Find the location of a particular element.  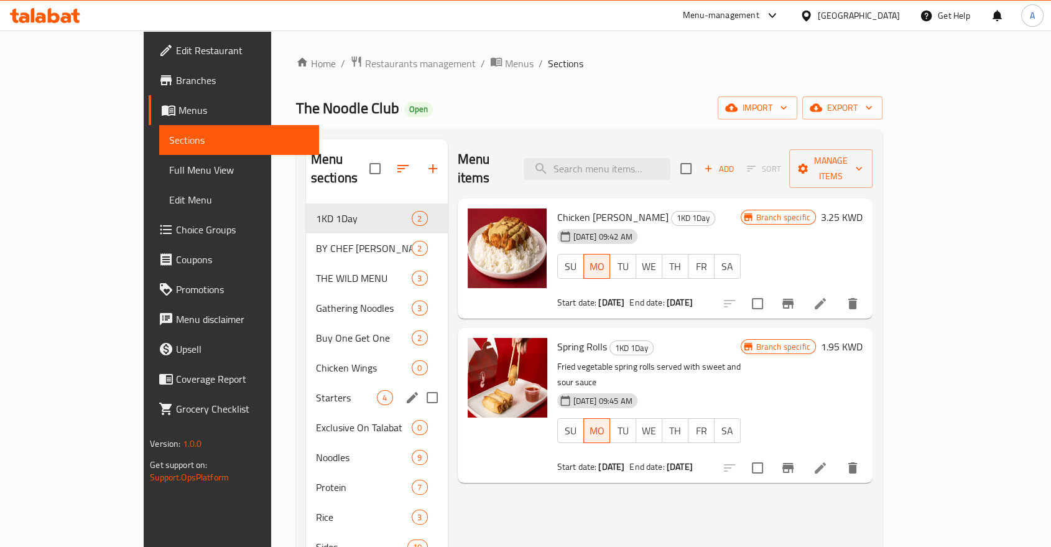

span: TU is located at coordinates (623, 266).